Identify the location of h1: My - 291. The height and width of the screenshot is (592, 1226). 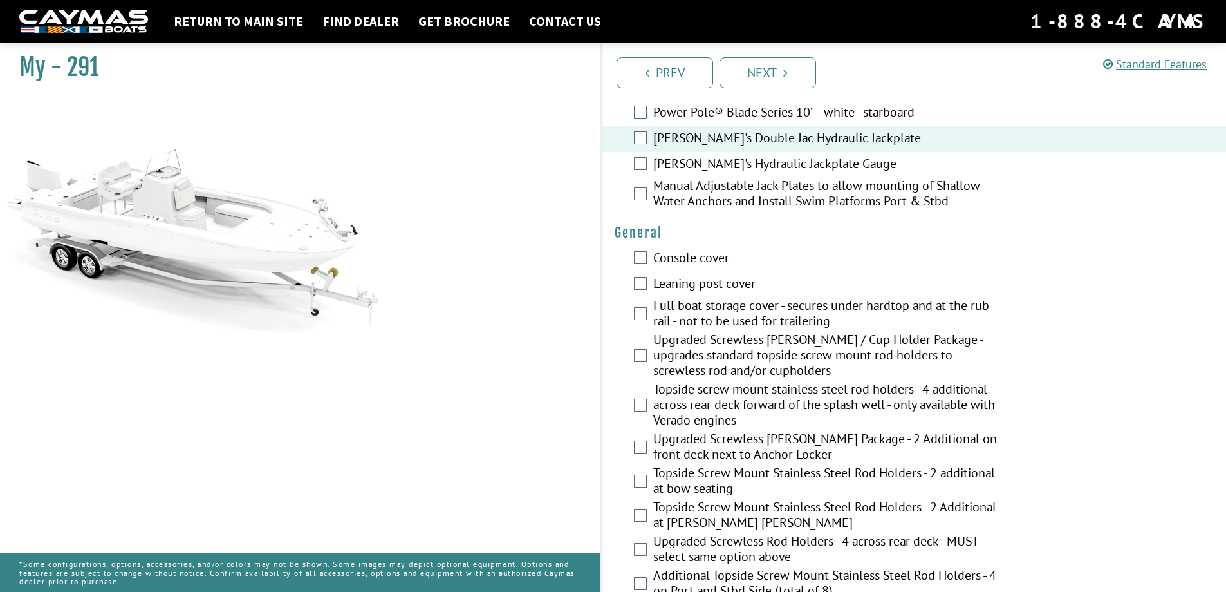
(294, 67).